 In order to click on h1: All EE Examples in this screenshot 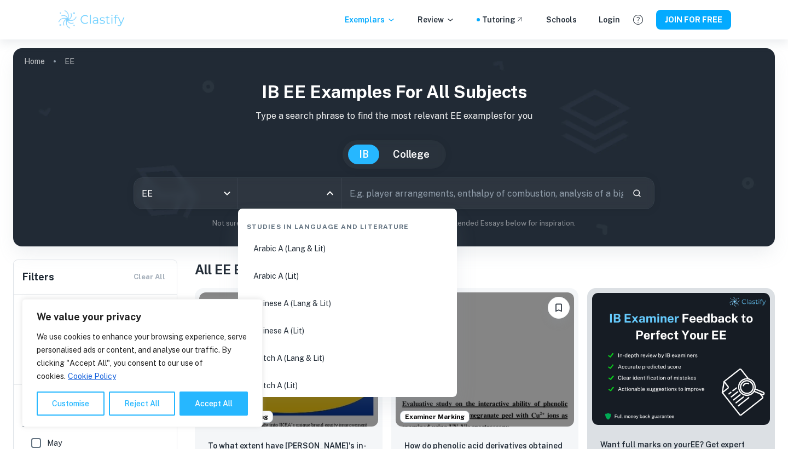, I will do `click(485, 269)`.